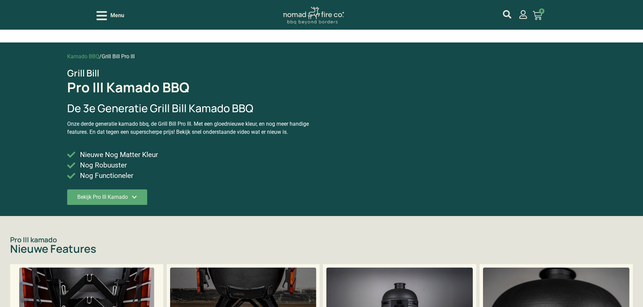  What do you see at coordinates (107, 198) in the screenshot?
I see `a: Bekijk Pro III Kamado` at bounding box center [107, 198].